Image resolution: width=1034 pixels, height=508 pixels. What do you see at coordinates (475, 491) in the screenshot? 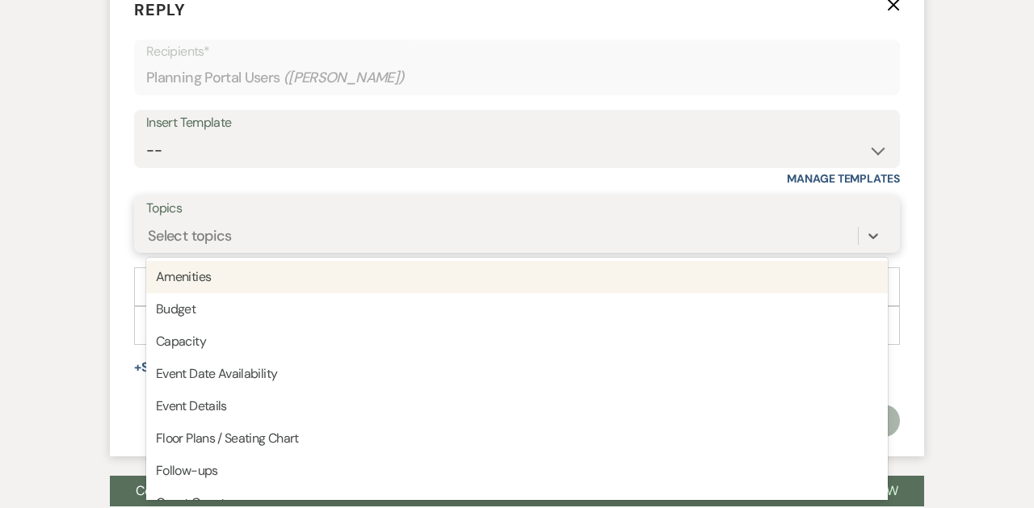
I see `button: Coordination Sheet` at bounding box center [475, 491].